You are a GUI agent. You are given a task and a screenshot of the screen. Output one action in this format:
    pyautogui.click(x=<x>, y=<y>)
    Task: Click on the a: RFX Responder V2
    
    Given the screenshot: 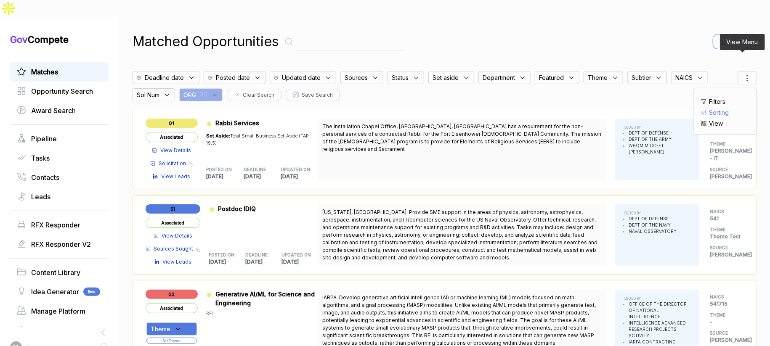 What is the action you would take?
    pyautogui.click(x=59, y=245)
    